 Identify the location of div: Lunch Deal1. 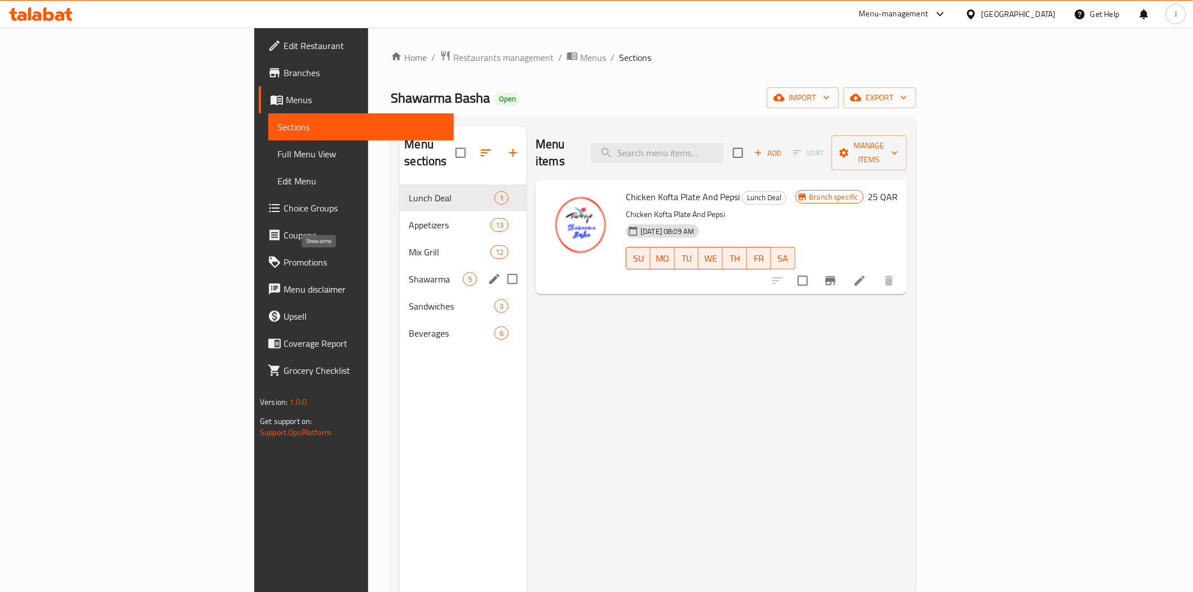
(463, 198).